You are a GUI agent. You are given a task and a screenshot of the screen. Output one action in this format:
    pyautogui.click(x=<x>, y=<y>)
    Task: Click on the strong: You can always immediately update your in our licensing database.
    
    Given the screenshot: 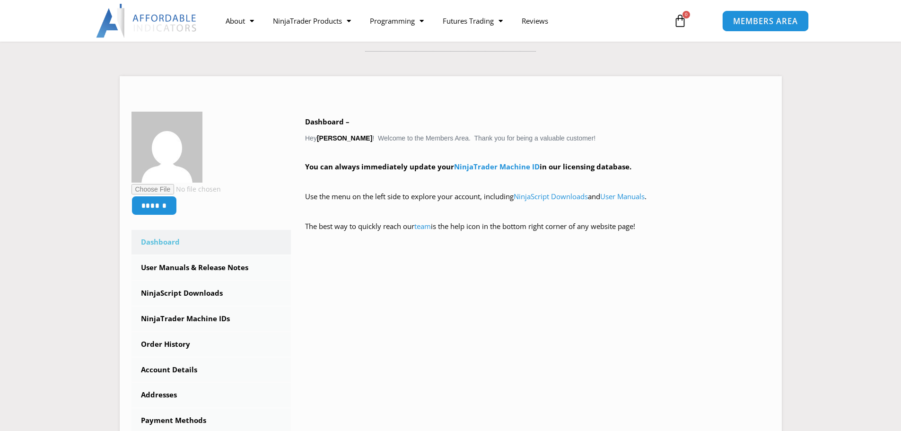 What is the action you would take?
    pyautogui.click(x=468, y=166)
    